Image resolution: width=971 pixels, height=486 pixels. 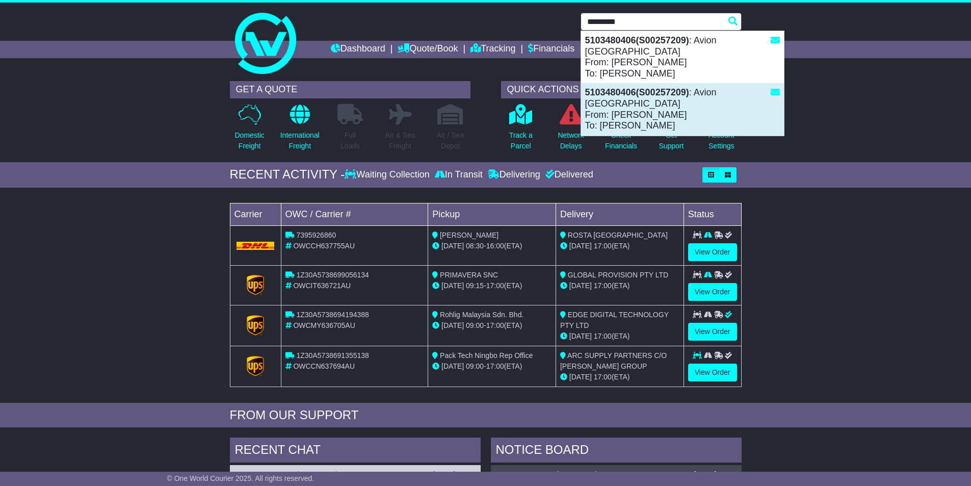 What do you see at coordinates (482, 315) in the screenshot?
I see `span: Rohlig Malaysia Sdn. Bhd.` at bounding box center [482, 315].